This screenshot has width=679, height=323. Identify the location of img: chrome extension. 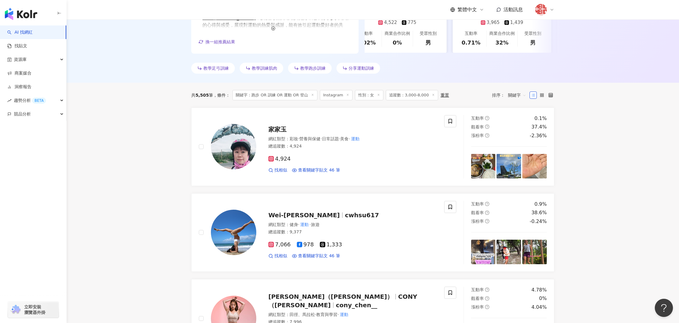
(15, 309).